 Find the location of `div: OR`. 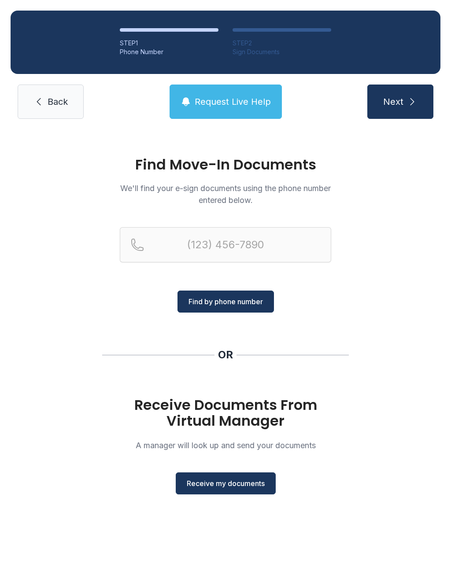

div: OR is located at coordinates (225, 355).